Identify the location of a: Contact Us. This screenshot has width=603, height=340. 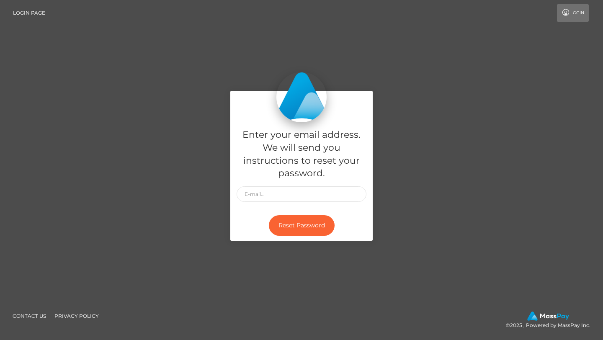
(29, 316).